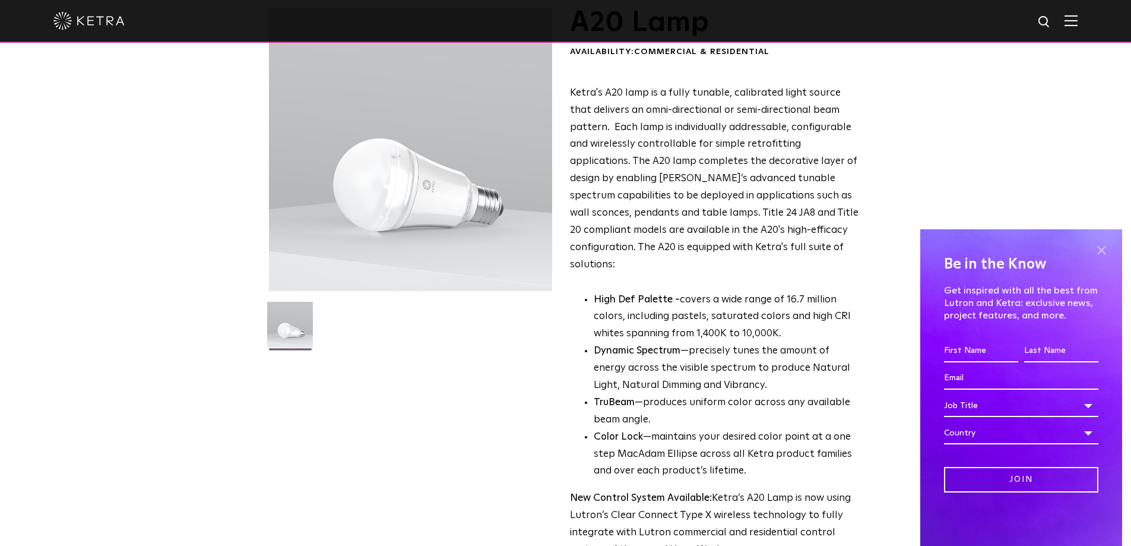  What do you see at coordinates (726, 368) in the screenshot?
I see `li: —precisely tunes the amount of energy across the visible spectrum to produce Natural Light, Natur...` at bounding box center [726, 368].